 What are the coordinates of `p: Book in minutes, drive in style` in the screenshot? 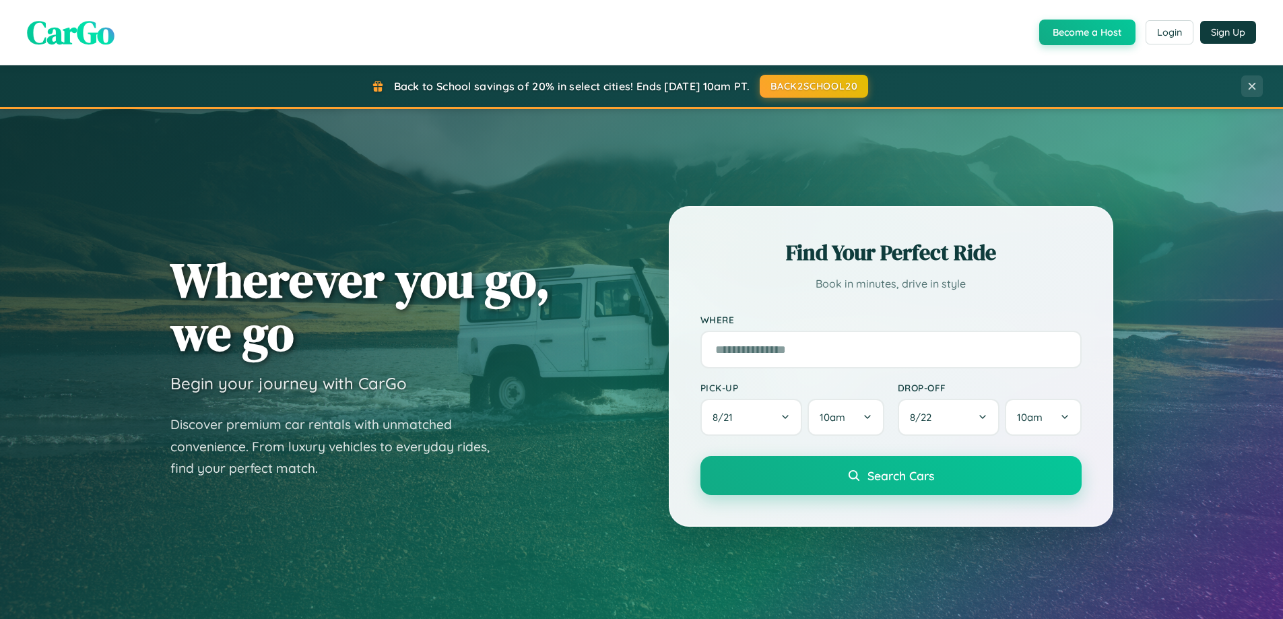 It's located at (891, 284).